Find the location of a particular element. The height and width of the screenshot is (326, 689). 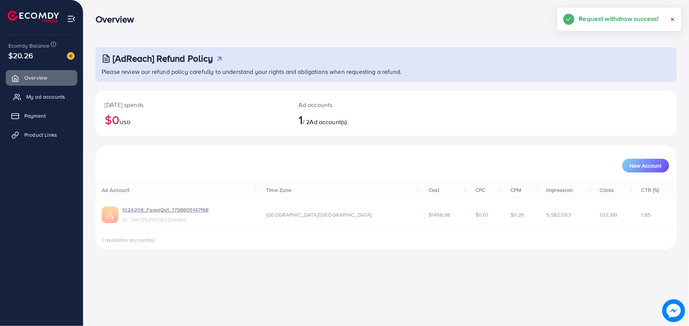

a: My ad accounts is located at coordinates (41, 97).